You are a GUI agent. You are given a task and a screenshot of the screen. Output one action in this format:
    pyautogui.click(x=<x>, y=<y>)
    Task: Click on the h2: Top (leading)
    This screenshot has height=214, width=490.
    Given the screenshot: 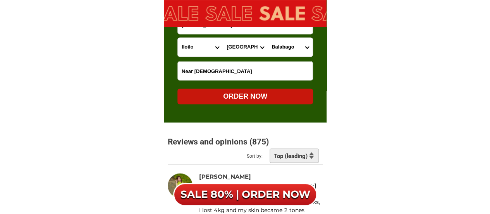 What is the action you would take?
    pyautogui.click(x=292, y=155)
    